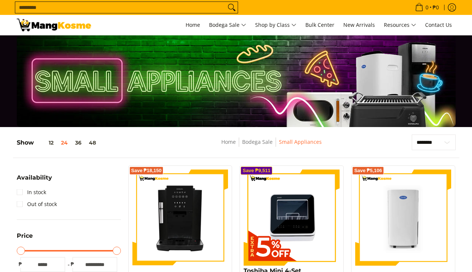  Describe the element at coordinates (256, 170) in the screenshot. I see `span: Save ₱9,511` at that location.